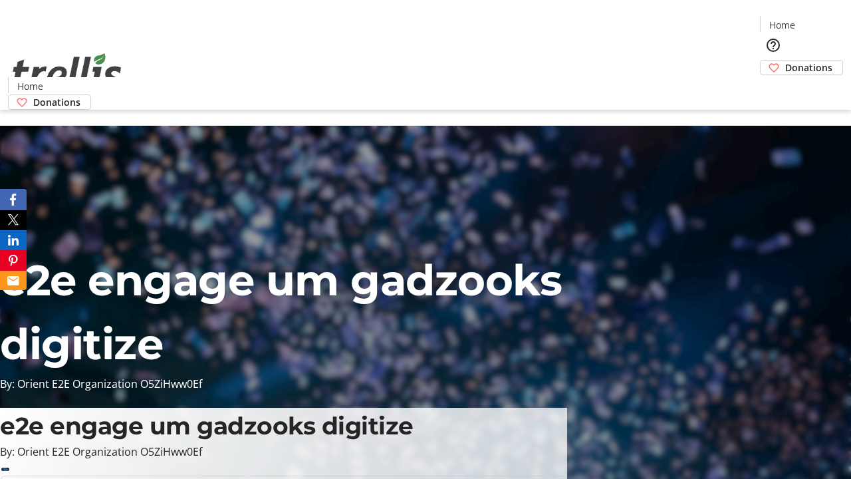 The image size is (851, 479). What do you see at coordinates (773, 45) in the screenshot?
I see `button: Help` at bounding box center [773, 45].